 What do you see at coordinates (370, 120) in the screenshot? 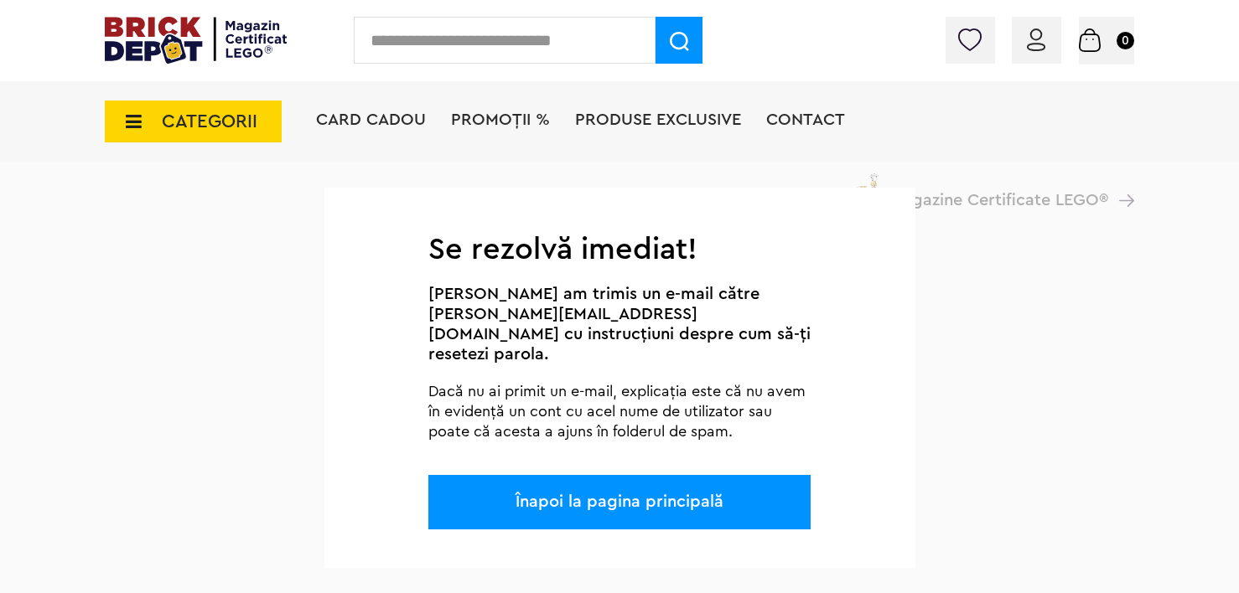
I see `a: Card Cadou` at bounding box center [370, 120].